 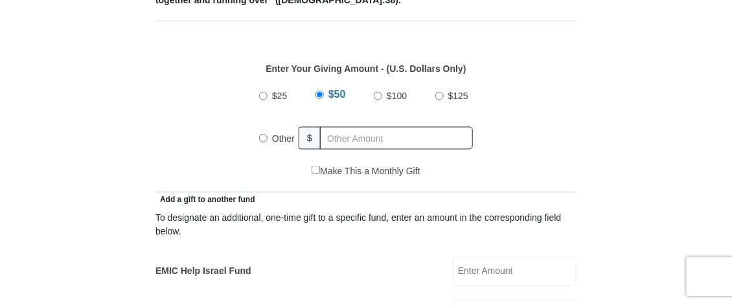 What do you see at coordinates (205, 200) in the screenshot?
I see `span: Add a gift to another fund` at bounding box center [205, 200].